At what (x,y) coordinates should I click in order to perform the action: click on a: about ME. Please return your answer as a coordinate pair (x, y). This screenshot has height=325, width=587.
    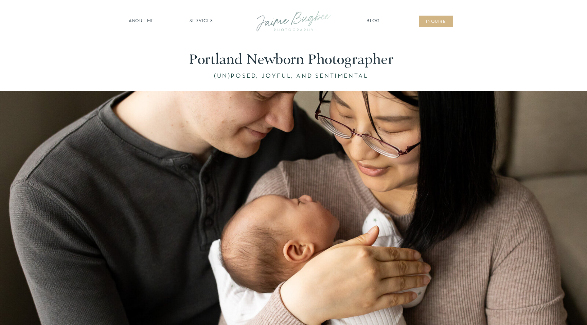
    Looking at the image, I should click on (141, 21).